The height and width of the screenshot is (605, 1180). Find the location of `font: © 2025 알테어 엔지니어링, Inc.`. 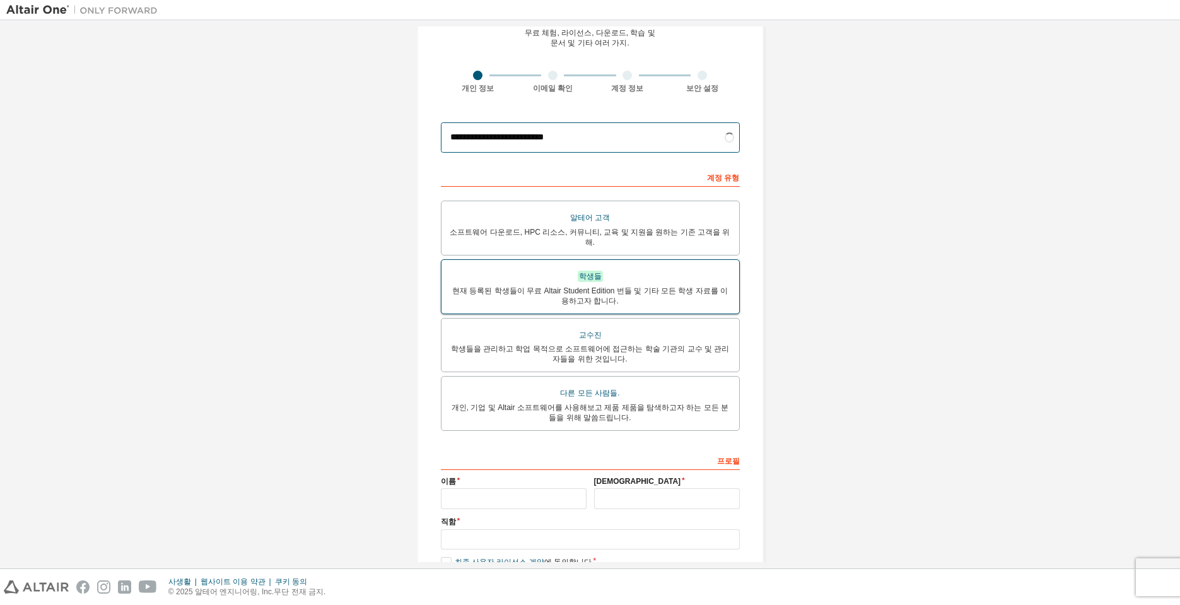

font: © 2025 알테어 엔지니어링, Inc. is located at coordinates (221, 592).